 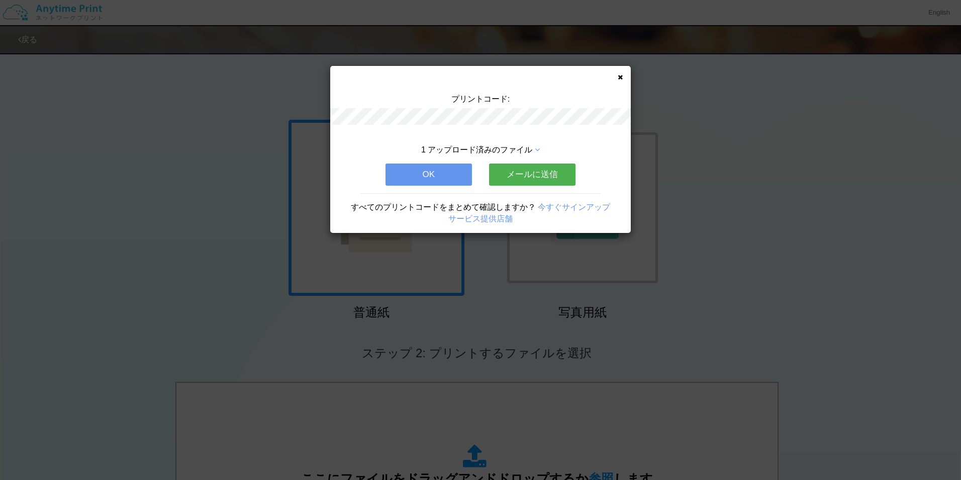 I want to click on span: すべてのプリントコードをまとめて確認しますか？, so click(x=443, y=207).